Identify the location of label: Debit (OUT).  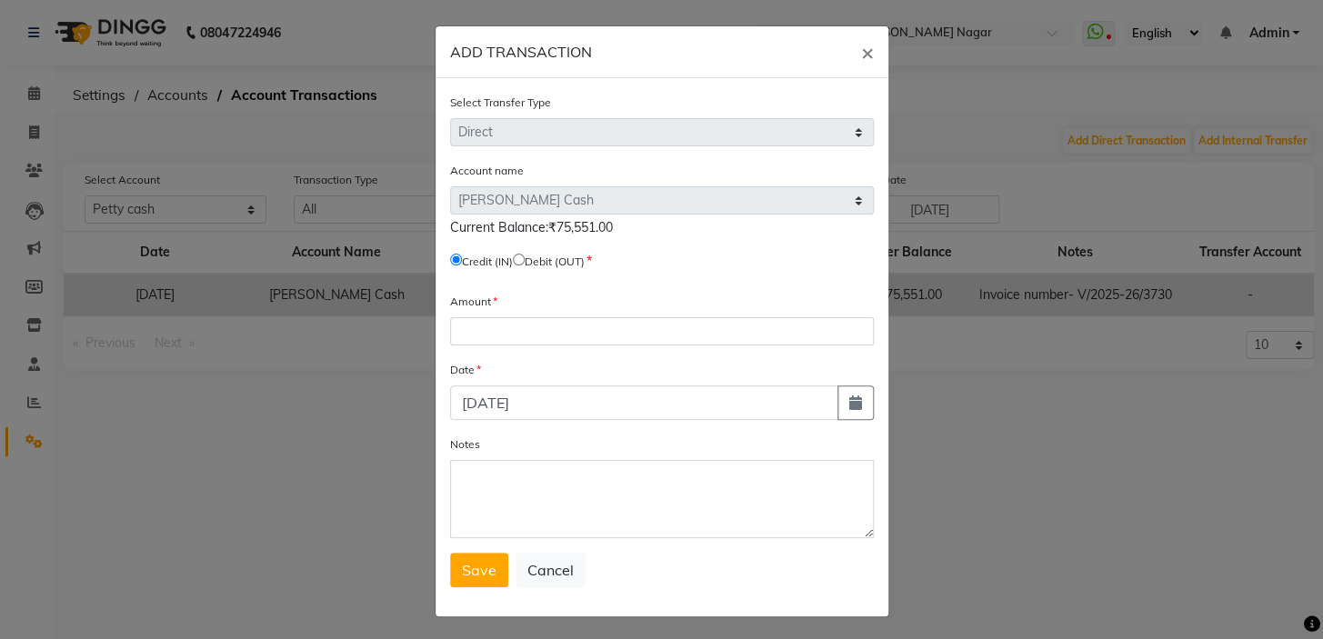
(555, 262).